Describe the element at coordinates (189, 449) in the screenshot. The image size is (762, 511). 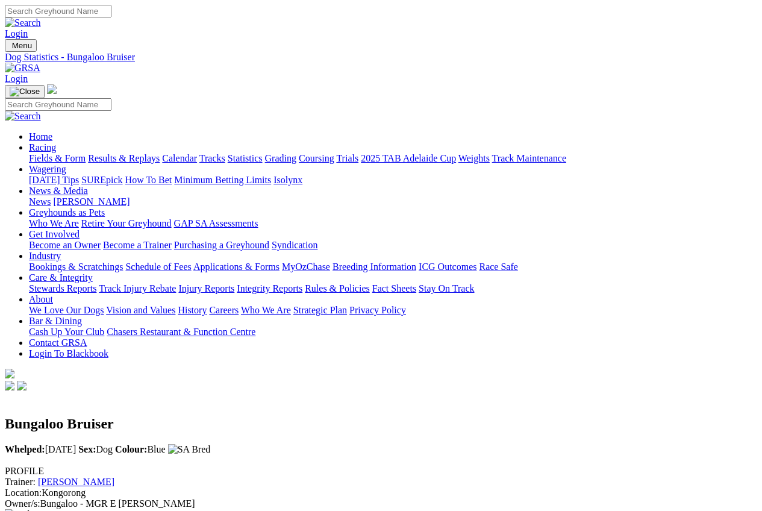
I see `img: SA Bred` at that location.